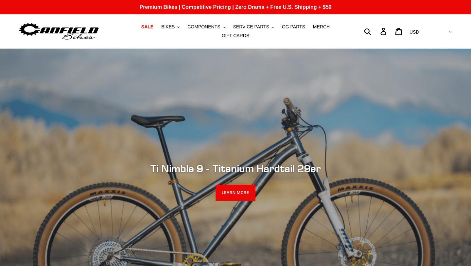 This screenshot has height=266, width=471. Describe the element at coordinates (206, 27) in the screenshot. I see `button: COMPONENTS` at that location.